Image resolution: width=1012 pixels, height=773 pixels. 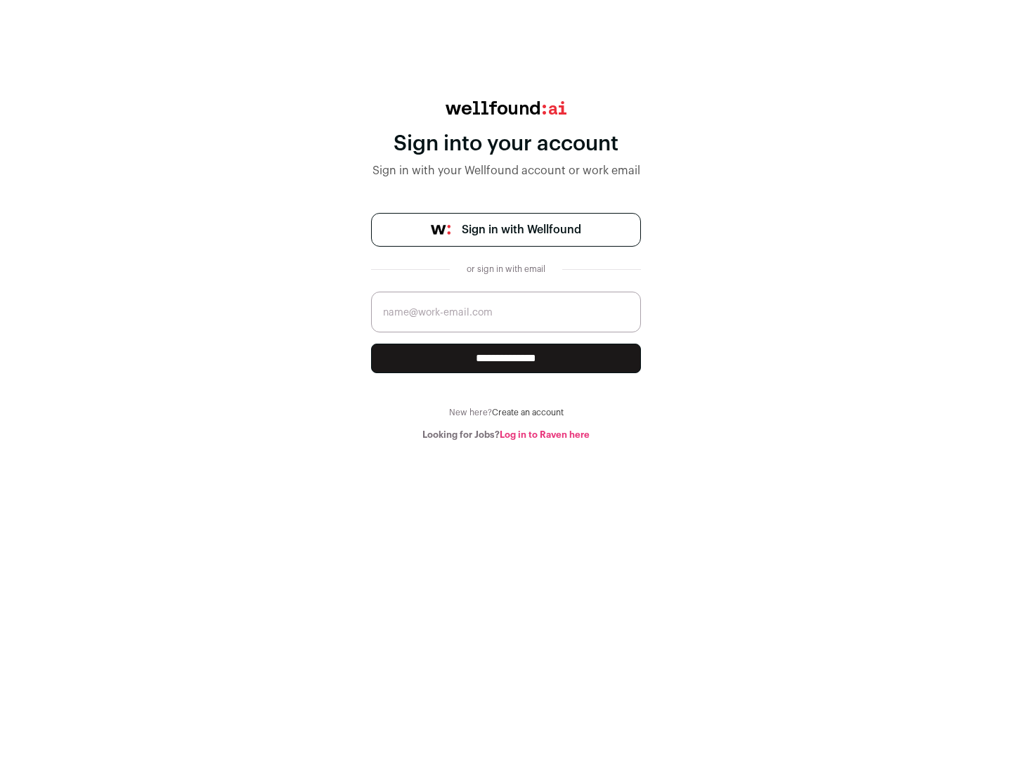 What do you see at coordinates (506, 435) in the screenshot?
I see `div: Looking for Jobs?` at bounding box center [506, 435].